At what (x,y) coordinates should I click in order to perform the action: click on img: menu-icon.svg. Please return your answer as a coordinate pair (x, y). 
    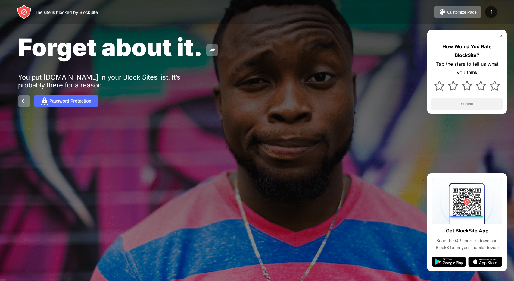
    Looking at the image, I should click on (491, 12).